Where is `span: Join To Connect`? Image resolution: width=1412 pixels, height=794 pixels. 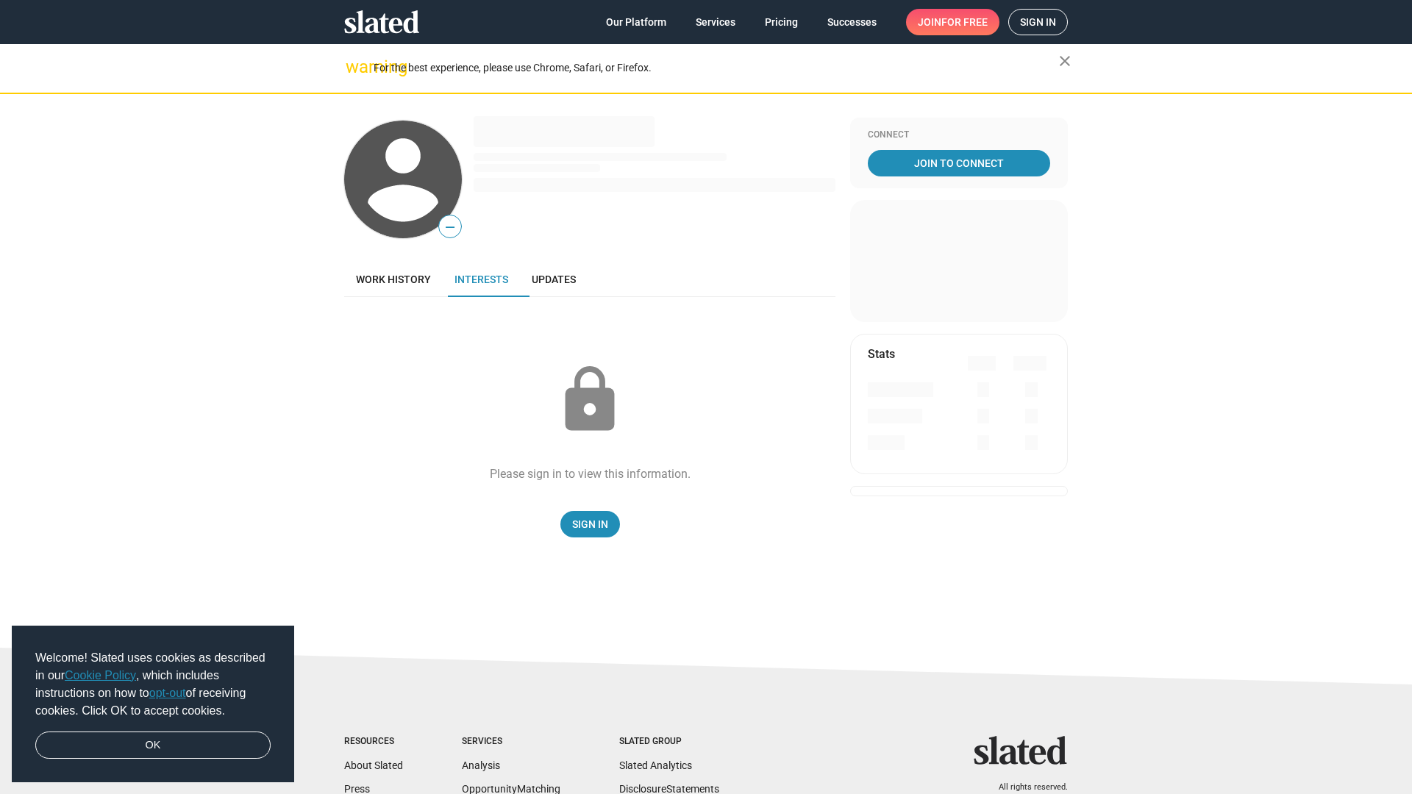
span: Join To Connect is located at coordinates (959, 163).